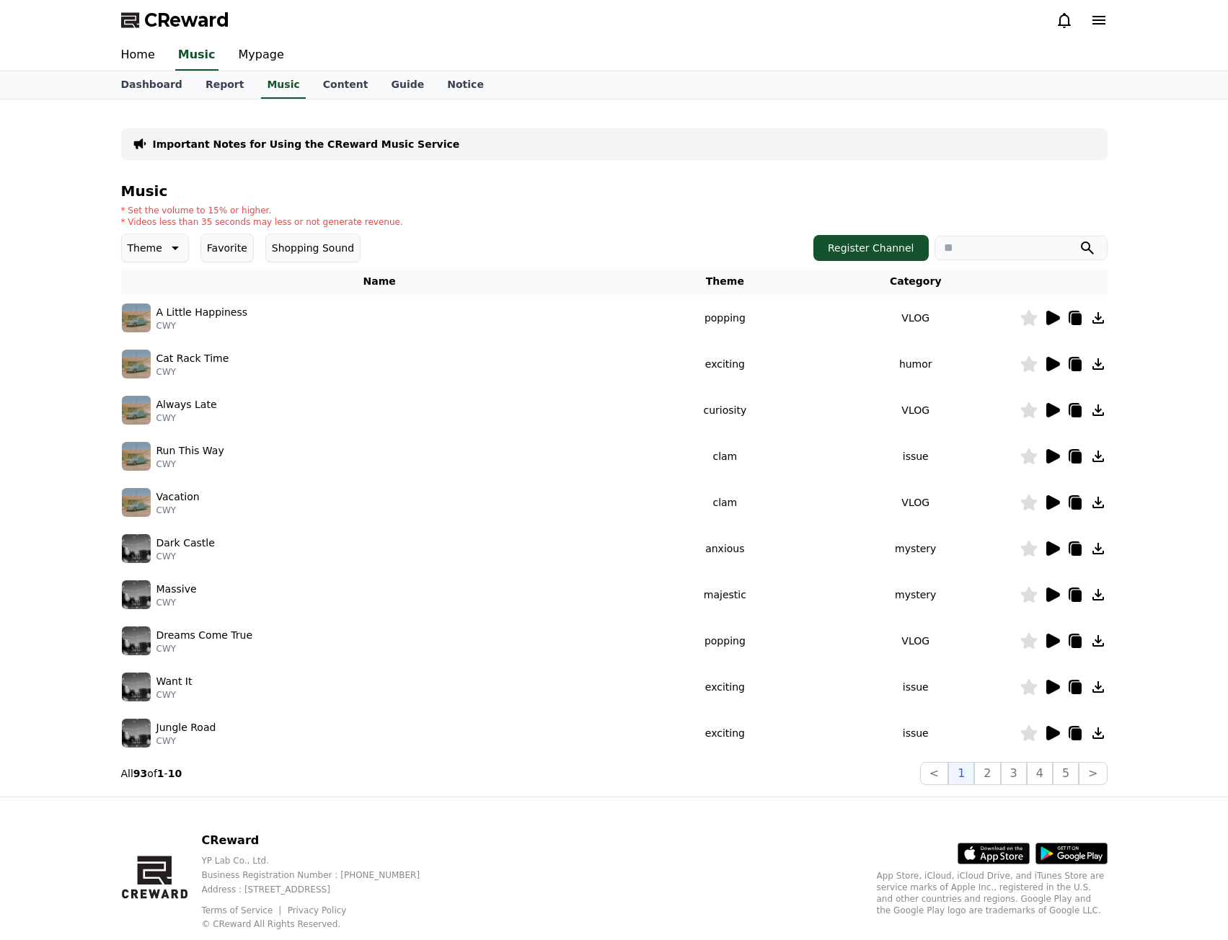  Describe the element at coordinates (151, 85) in the screenshot. I see `a: Dashboard` at that location.